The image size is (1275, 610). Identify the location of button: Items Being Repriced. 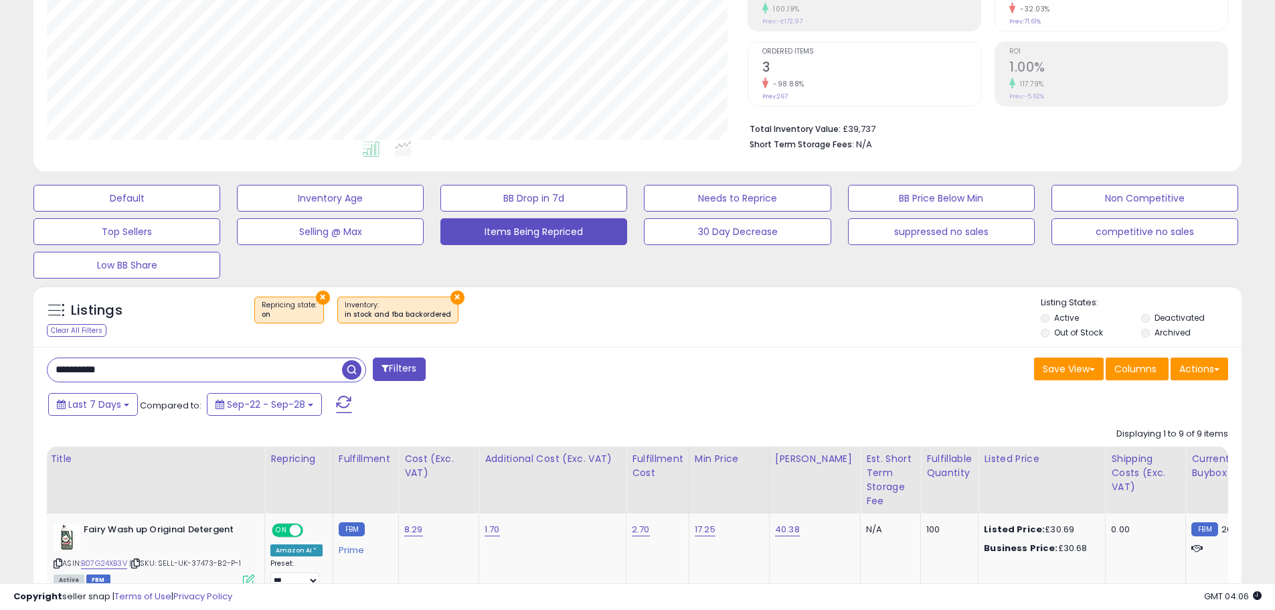
(533, 232).